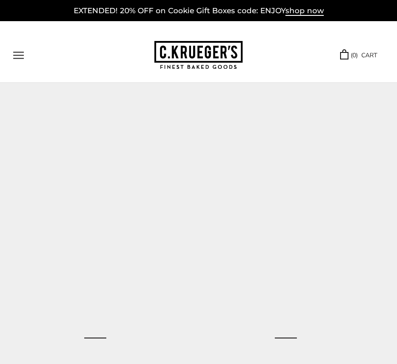 This screenshot has height=364, width=397. I want to click on a: (0) CART, so click(359, 55).